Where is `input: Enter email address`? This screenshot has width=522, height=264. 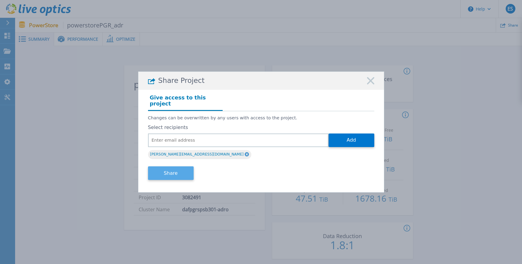 input: Enter email address is located at coordinates (238, 140).